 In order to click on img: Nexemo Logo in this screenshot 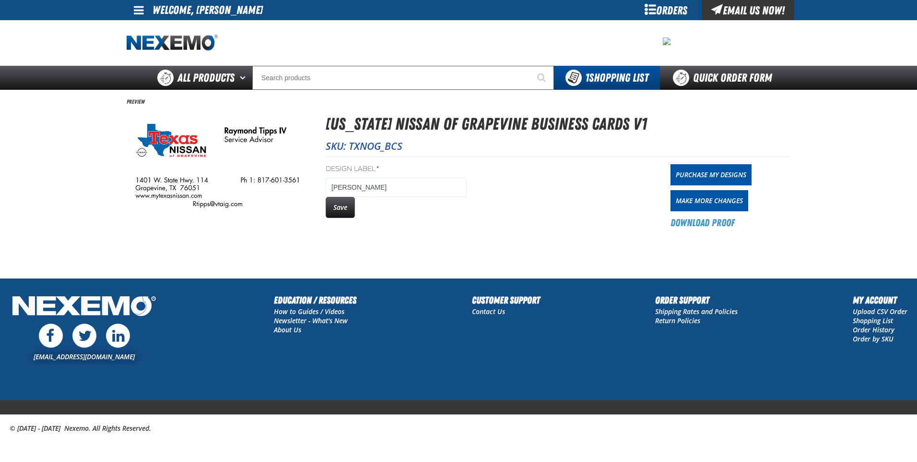, I will do `click(84, 307)`.